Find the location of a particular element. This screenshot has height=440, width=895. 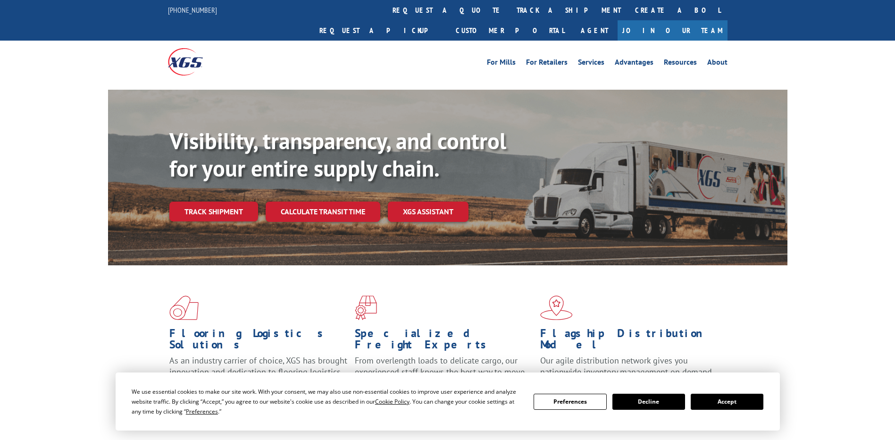

div: Cookie Consent Prompt is located at coordinates (448, 401).